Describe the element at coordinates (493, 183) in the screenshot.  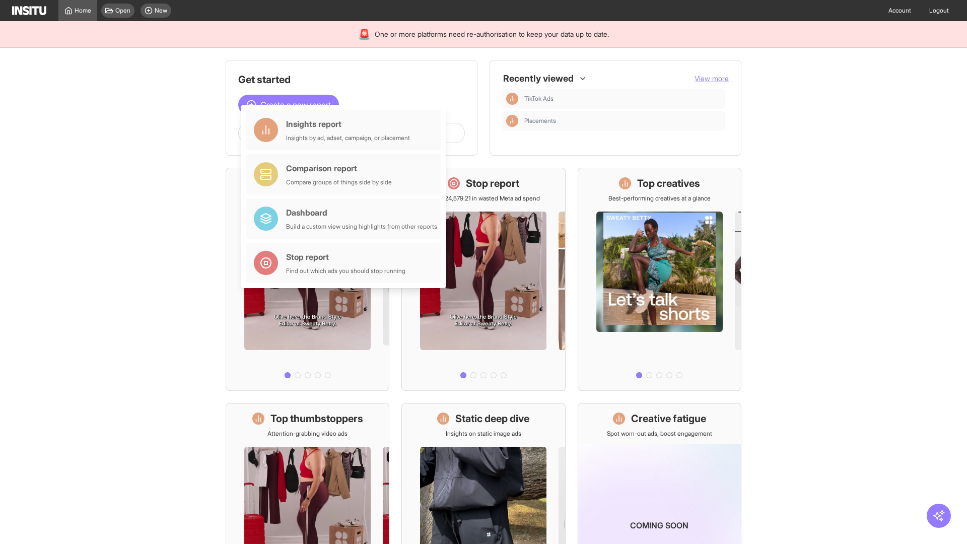
I see `h1: Stop report` at that location.